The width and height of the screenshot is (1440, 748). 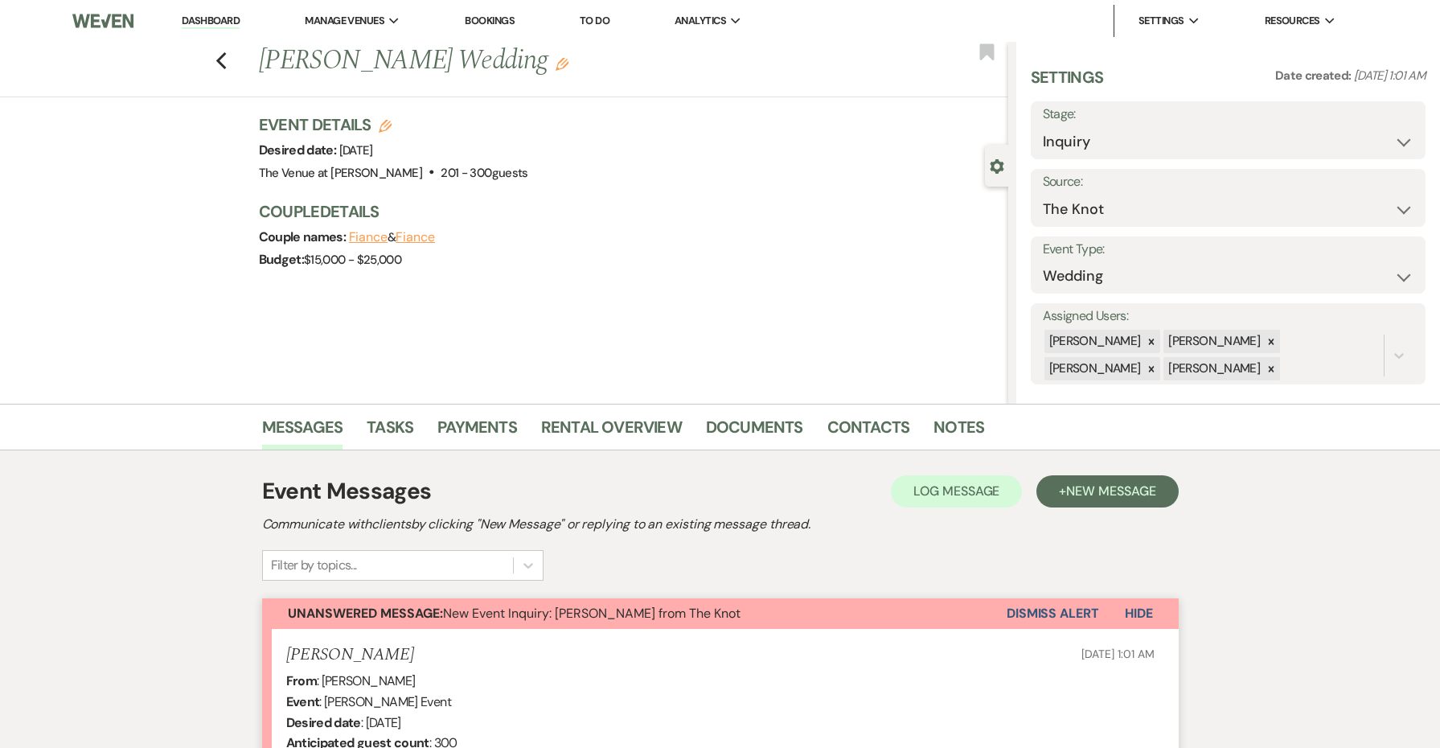 What do you see at coordinates (754, 432) in the screenshot?
I see `a: Documents` at bounding box center [754, 432].